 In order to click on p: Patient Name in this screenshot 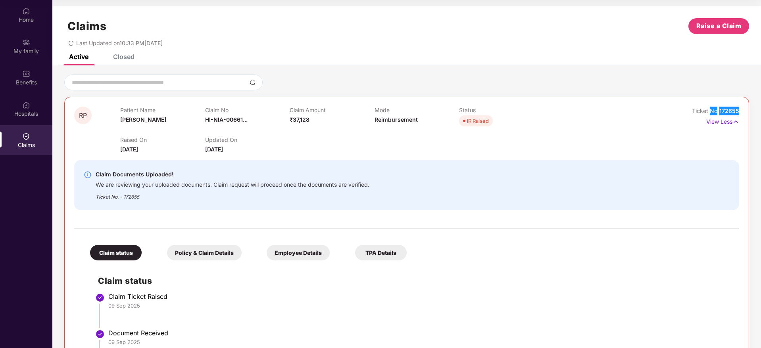, I will do `click(162, 110)`.